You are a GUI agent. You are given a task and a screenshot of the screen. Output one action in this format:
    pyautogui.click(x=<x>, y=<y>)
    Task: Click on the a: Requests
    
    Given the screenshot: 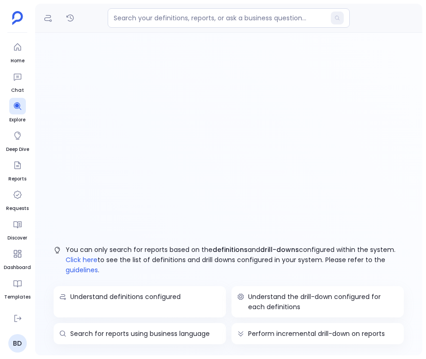 What is the action you would take?
    pyautogui.click(x=17, y=199)
    